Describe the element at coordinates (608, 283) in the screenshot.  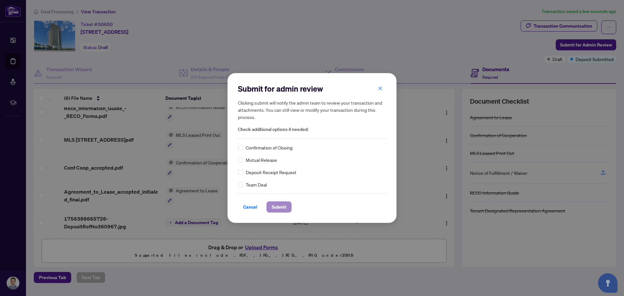
I see `button: Open asap` at that location.